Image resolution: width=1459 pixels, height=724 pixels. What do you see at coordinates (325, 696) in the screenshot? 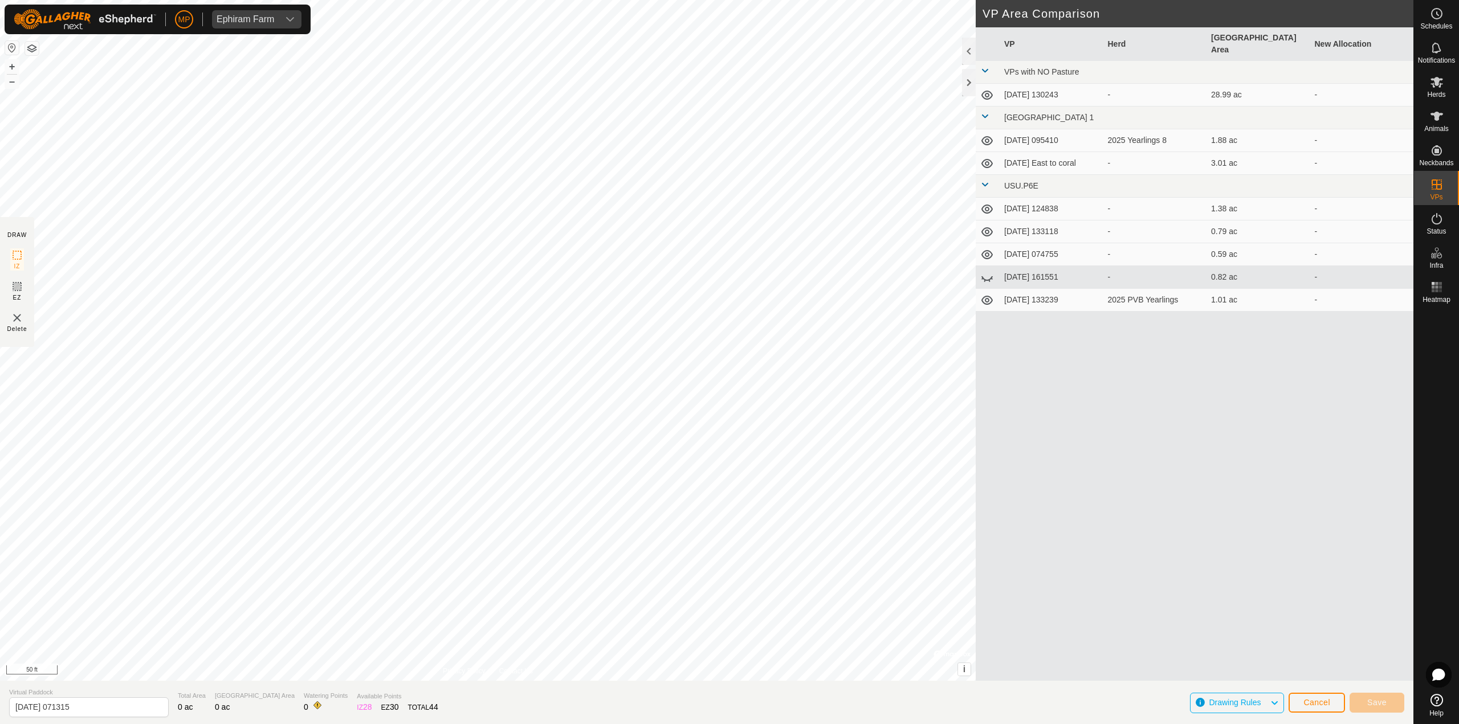
I see `span: Watering Points` at bounding box center [325, 696].